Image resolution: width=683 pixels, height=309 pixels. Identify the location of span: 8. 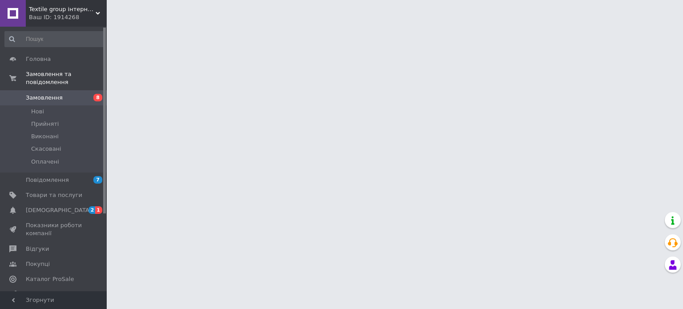
(98, 97).